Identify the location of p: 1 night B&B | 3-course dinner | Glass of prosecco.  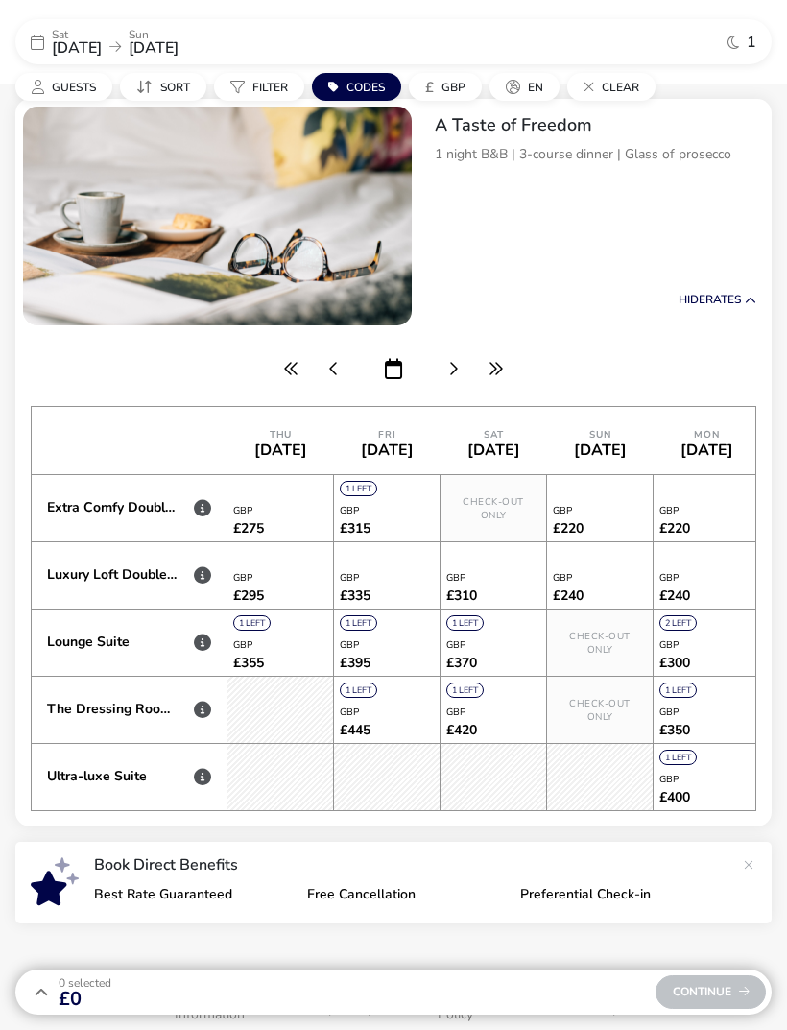
(595, 154).